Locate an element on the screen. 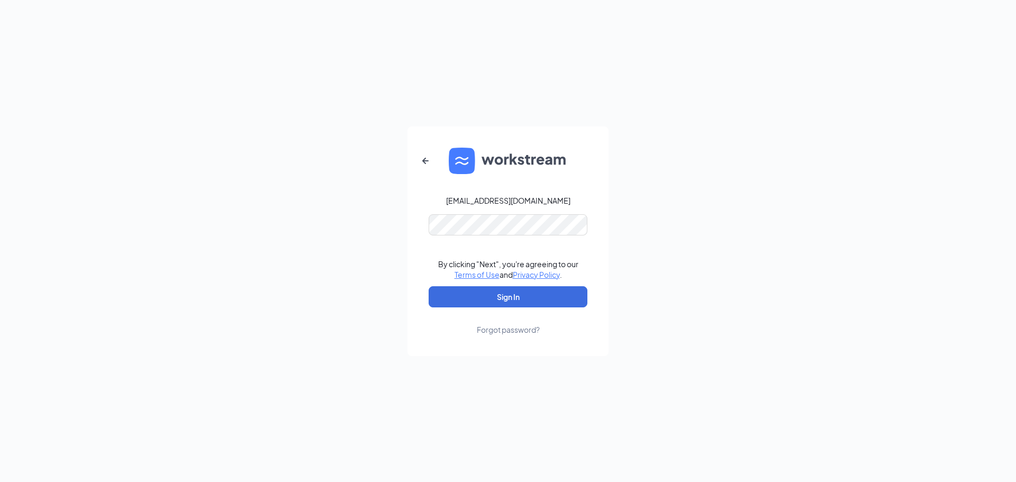  div: By clicking "Next", you're agreeing to our and . is located at coordinates (508, 269).